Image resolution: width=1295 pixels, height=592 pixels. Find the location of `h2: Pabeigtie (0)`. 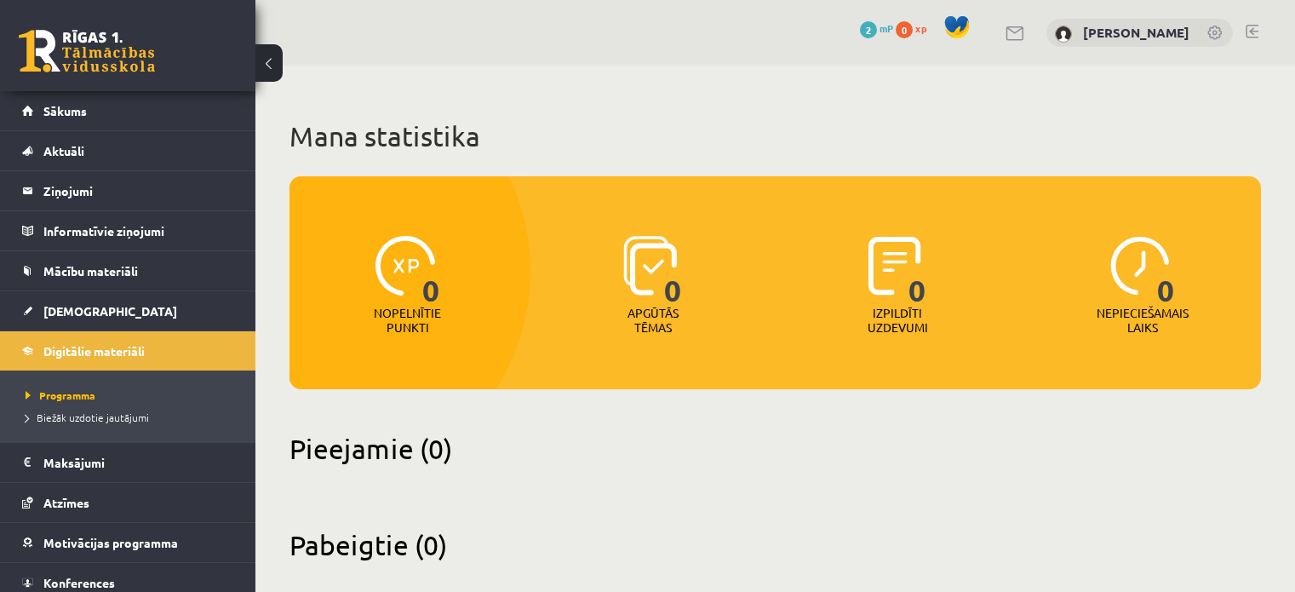

h2: Pabeigtie (0) is located at coordinates (775, 544).